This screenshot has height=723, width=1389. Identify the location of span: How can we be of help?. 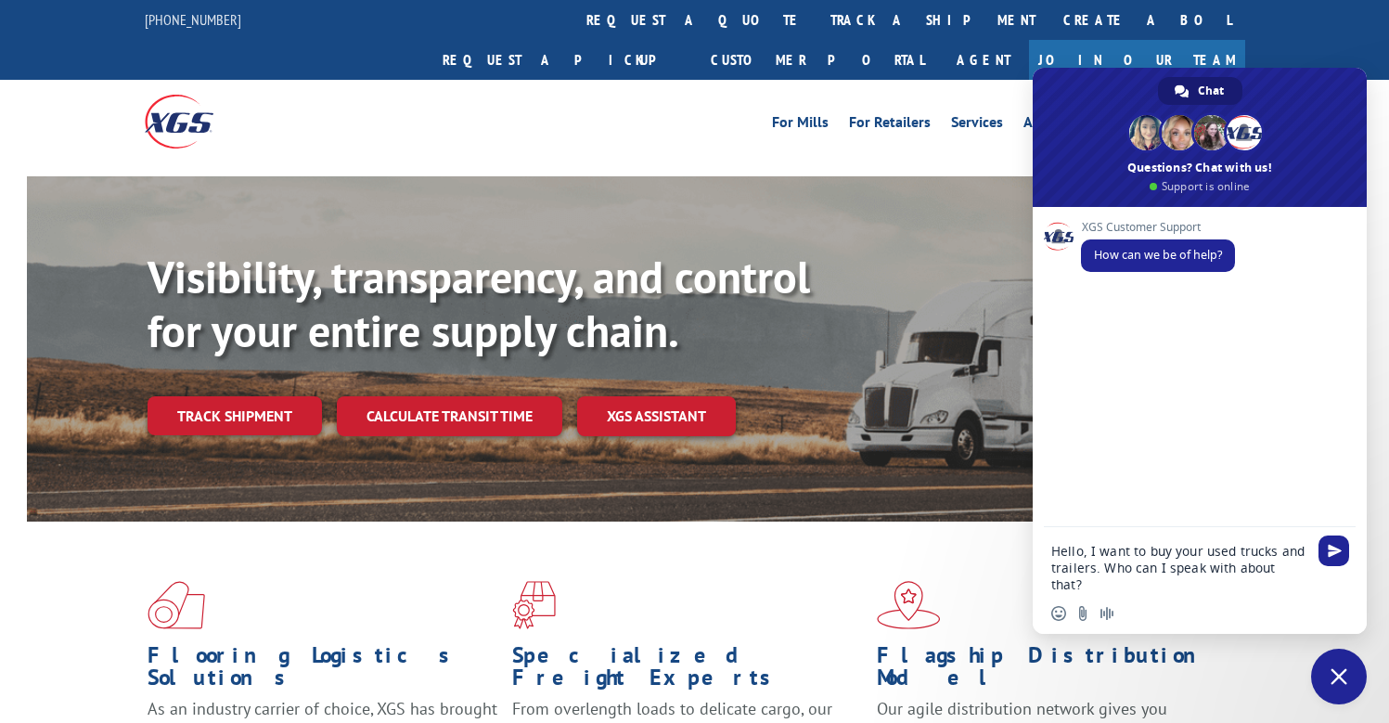
(1158, 254).